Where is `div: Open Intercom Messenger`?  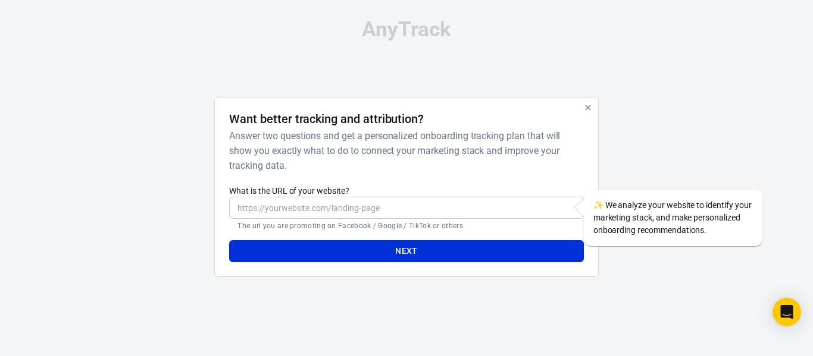
div: Open Intercom Messenger is located at coordinates (787, 312).